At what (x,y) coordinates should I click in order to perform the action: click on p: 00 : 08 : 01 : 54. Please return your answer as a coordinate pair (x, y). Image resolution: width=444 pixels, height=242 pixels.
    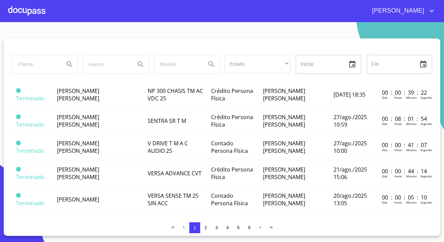
    Looking at the image, I should click on (404, 119).